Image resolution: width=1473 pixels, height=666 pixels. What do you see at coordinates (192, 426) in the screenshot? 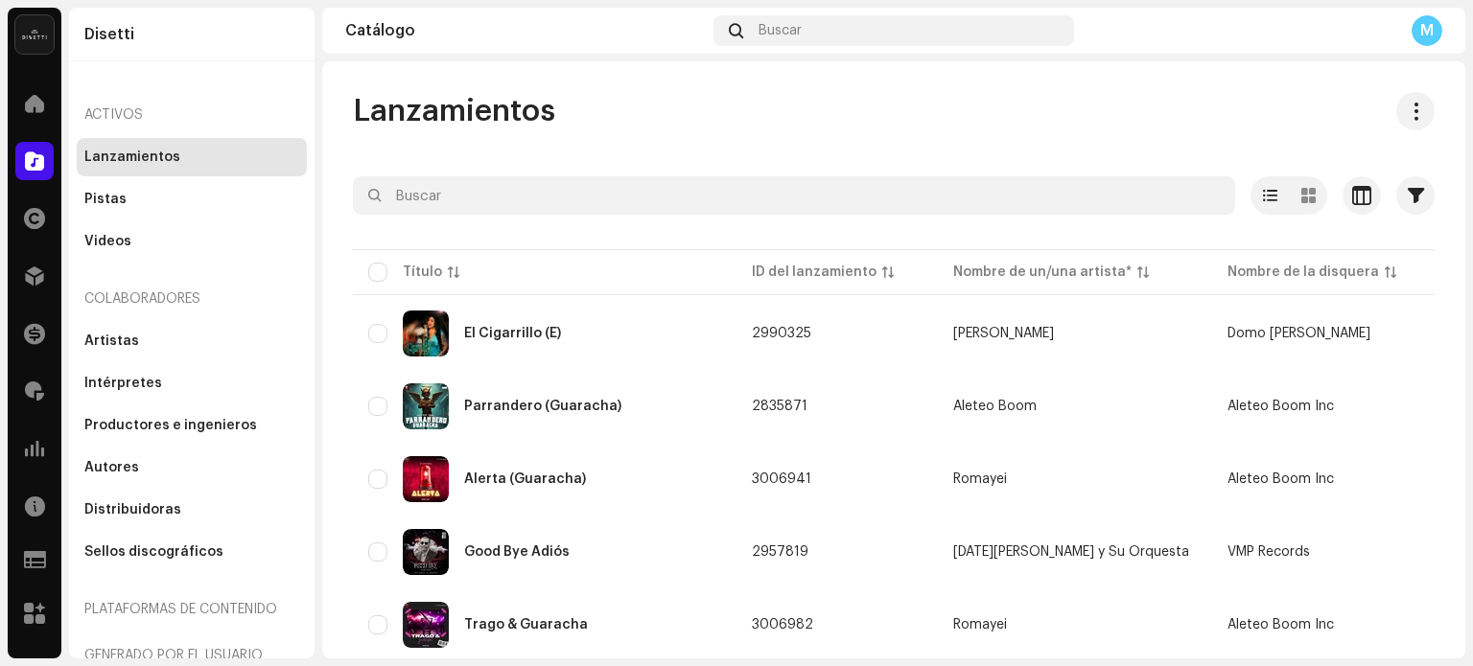
I see `re-m-nav-item: Productores e ingenieros` at bounding box center [192, 426].